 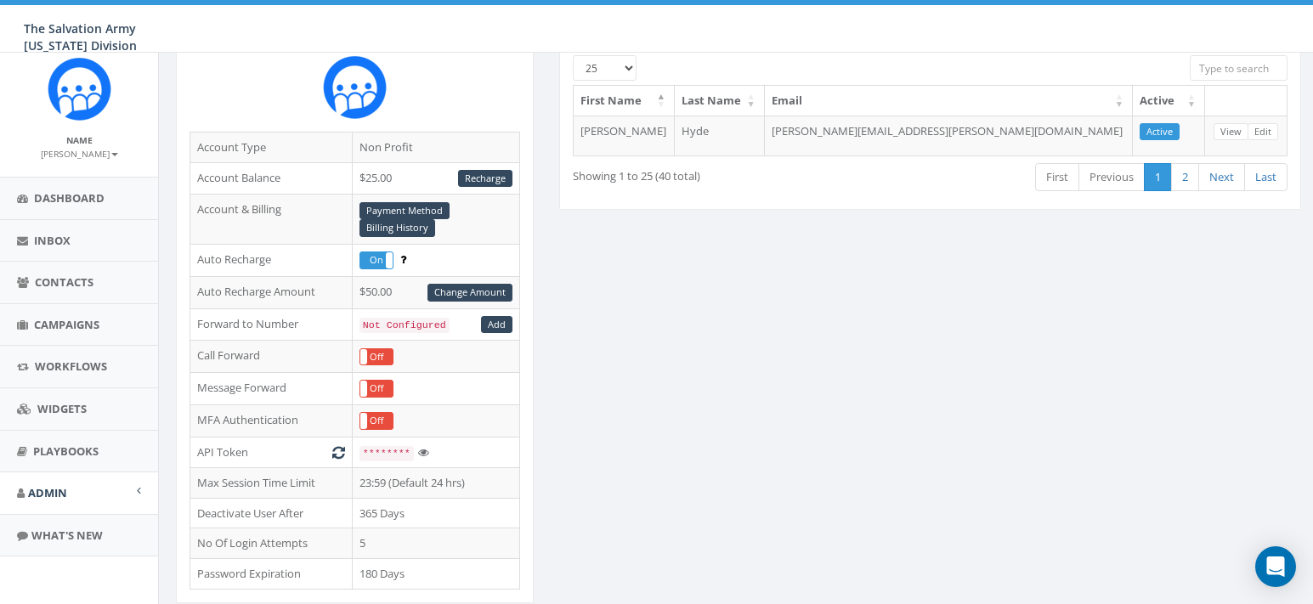 What do you see at coordinates (485, 179) in the screenshot?
I see `a: Recharge` at bounding box center [485, 179].